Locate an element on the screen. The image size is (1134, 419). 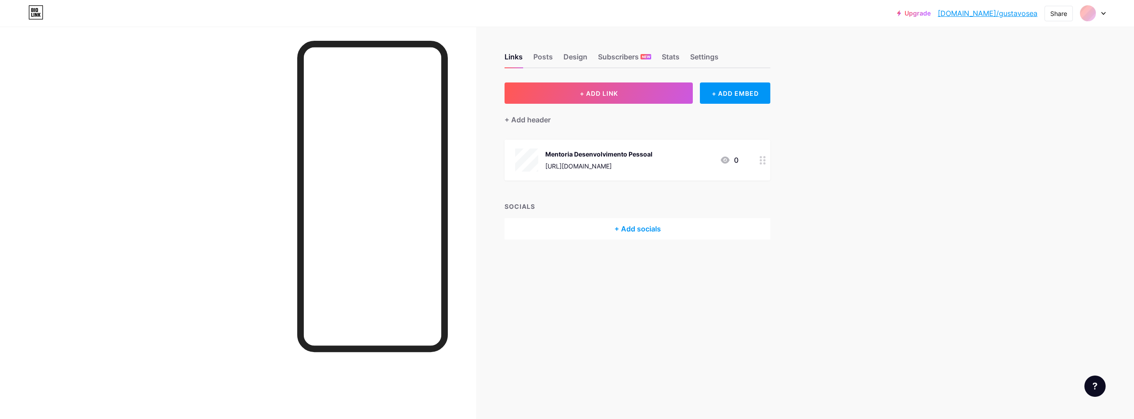
div: Settings is located at coordinates (705, 59).